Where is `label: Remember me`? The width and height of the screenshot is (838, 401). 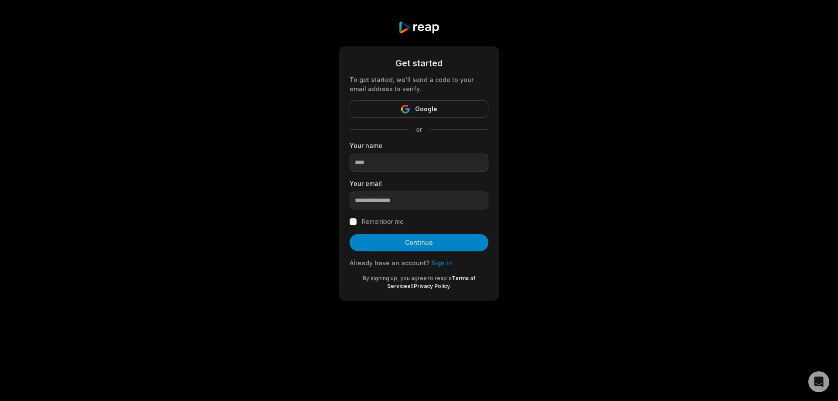 label: Remember me is located at coordinates (383, 222).